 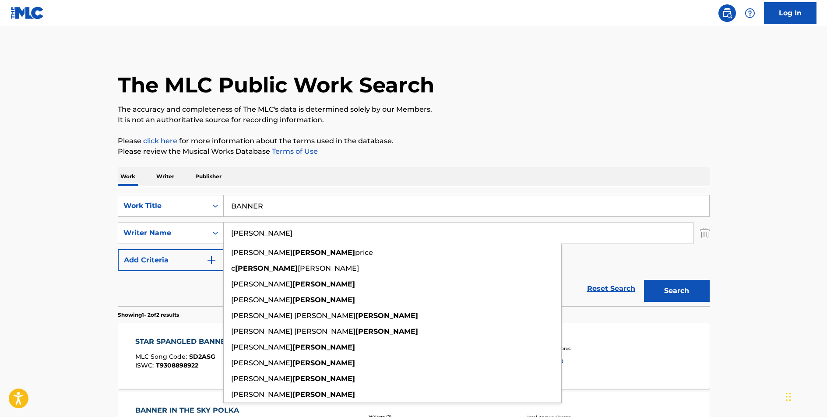 What do you see at coordinates (704, 233) in the screenshot?
I see `img: Delete Criterion` at bounding box center [704, 233].